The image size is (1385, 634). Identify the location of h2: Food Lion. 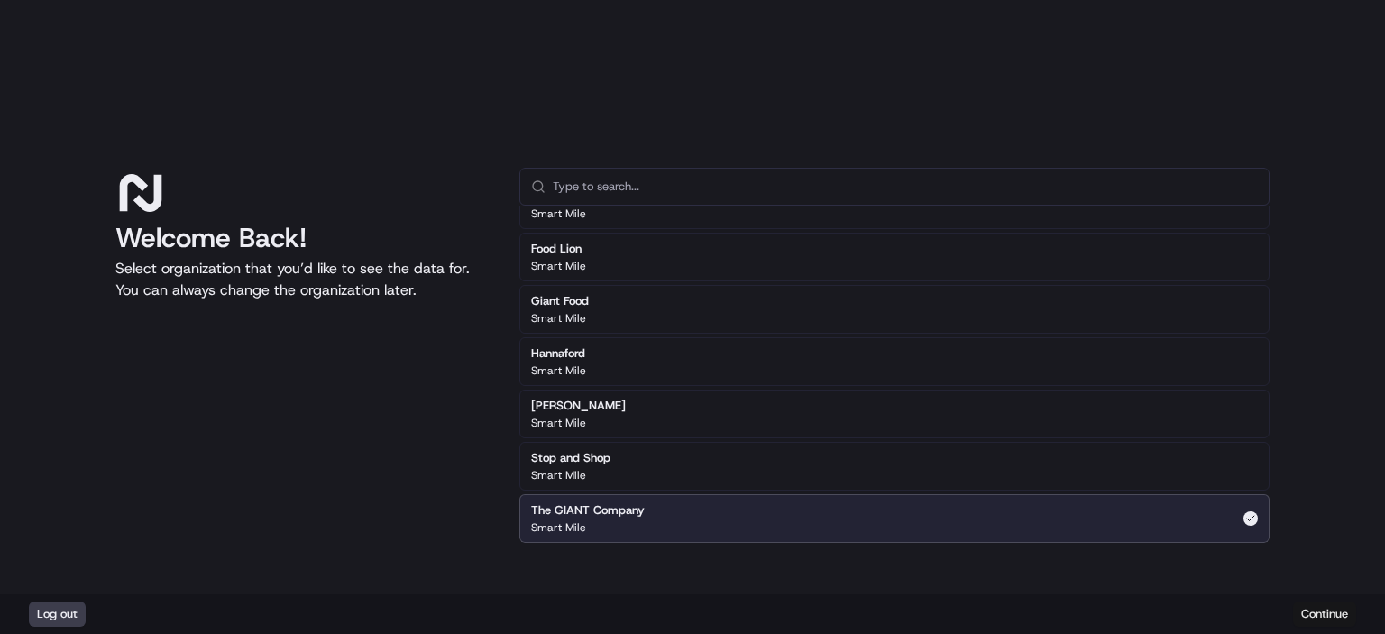
(558, 249).